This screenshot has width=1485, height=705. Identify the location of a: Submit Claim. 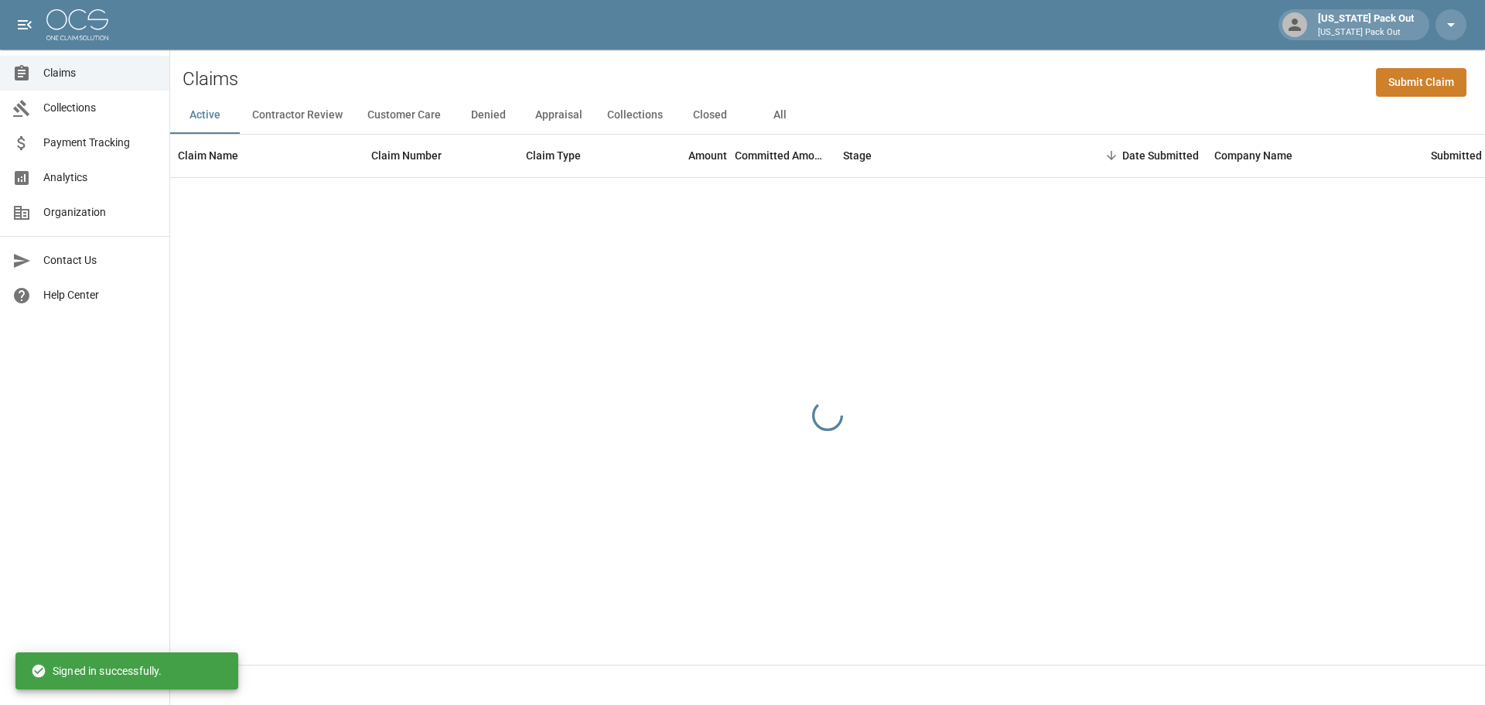
(1421, 82).